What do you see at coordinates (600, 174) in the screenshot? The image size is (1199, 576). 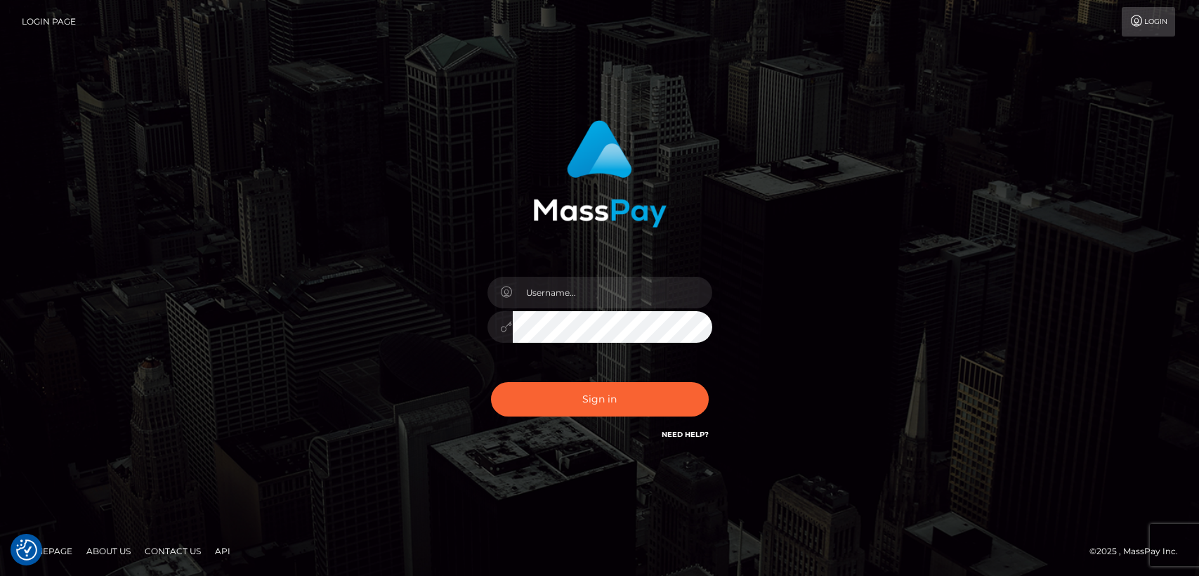 I see `img: MassPay Login` at bounding box center [600, 174].